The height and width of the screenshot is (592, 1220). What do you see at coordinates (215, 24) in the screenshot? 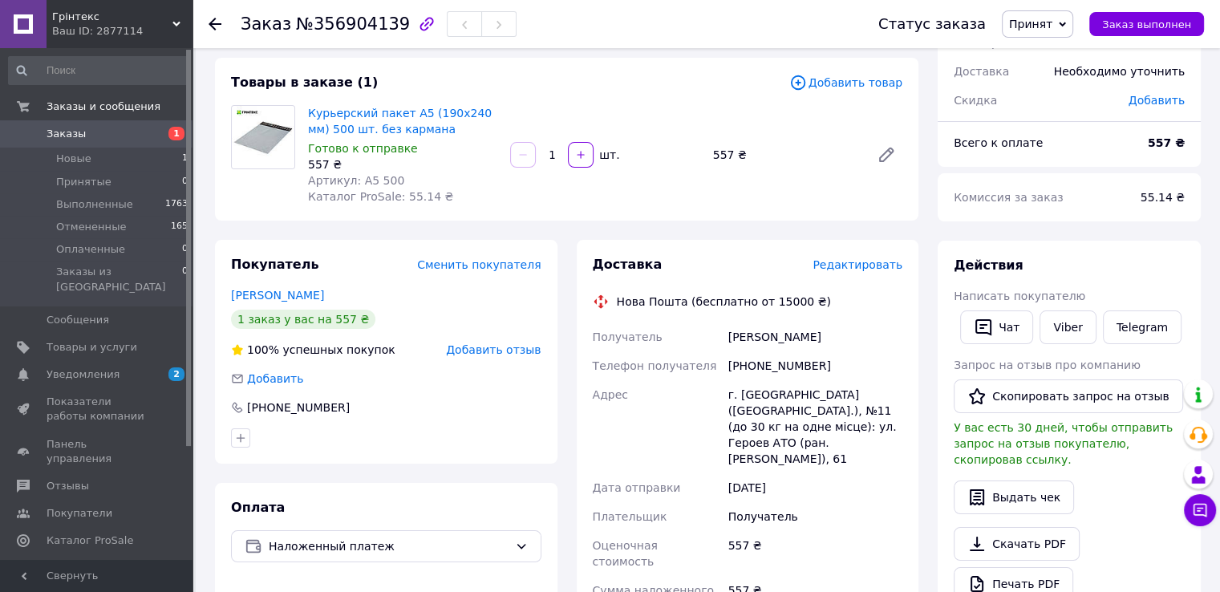
I see `div: Вернуться назад` at bounding box center [215, 24].